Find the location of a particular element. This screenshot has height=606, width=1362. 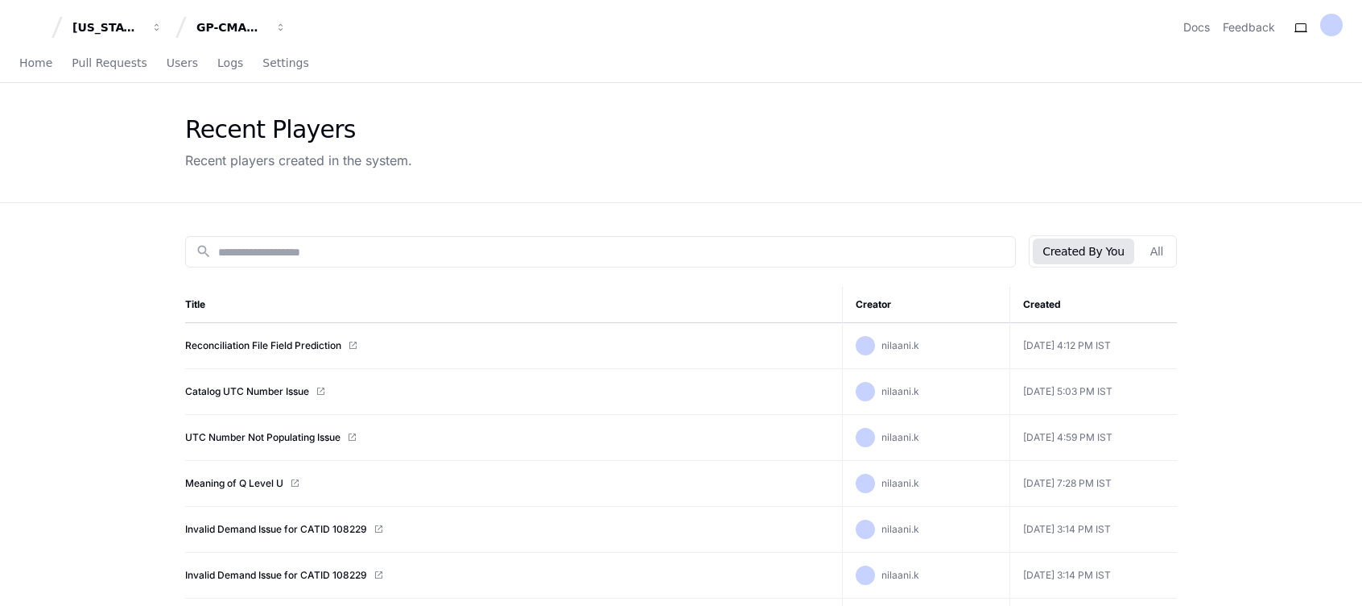

a: UTC Number Not Populating Issue is located at coordinates (262, 437).